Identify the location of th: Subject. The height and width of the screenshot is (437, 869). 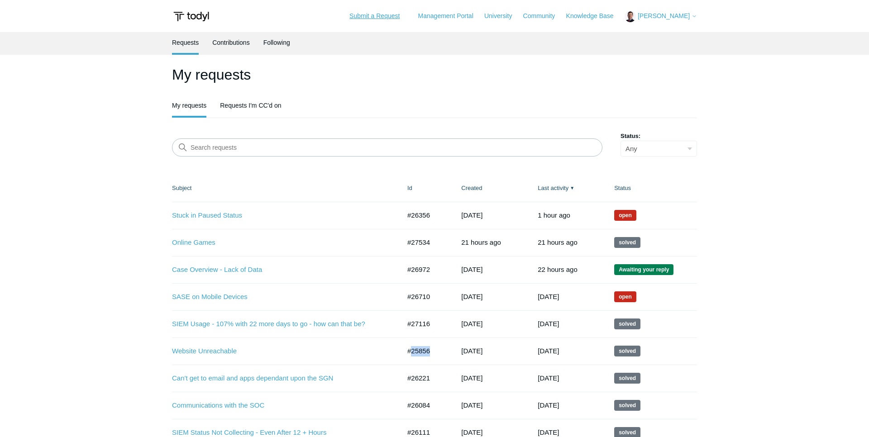
(285, 188).